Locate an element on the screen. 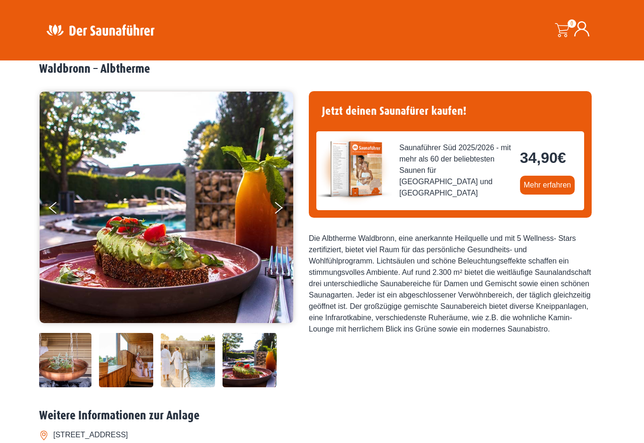 The width and height of the screenshot is (644, 443). img: der-saunafuehrer-2025-sued.jpg is located at coordinates (354, 169).